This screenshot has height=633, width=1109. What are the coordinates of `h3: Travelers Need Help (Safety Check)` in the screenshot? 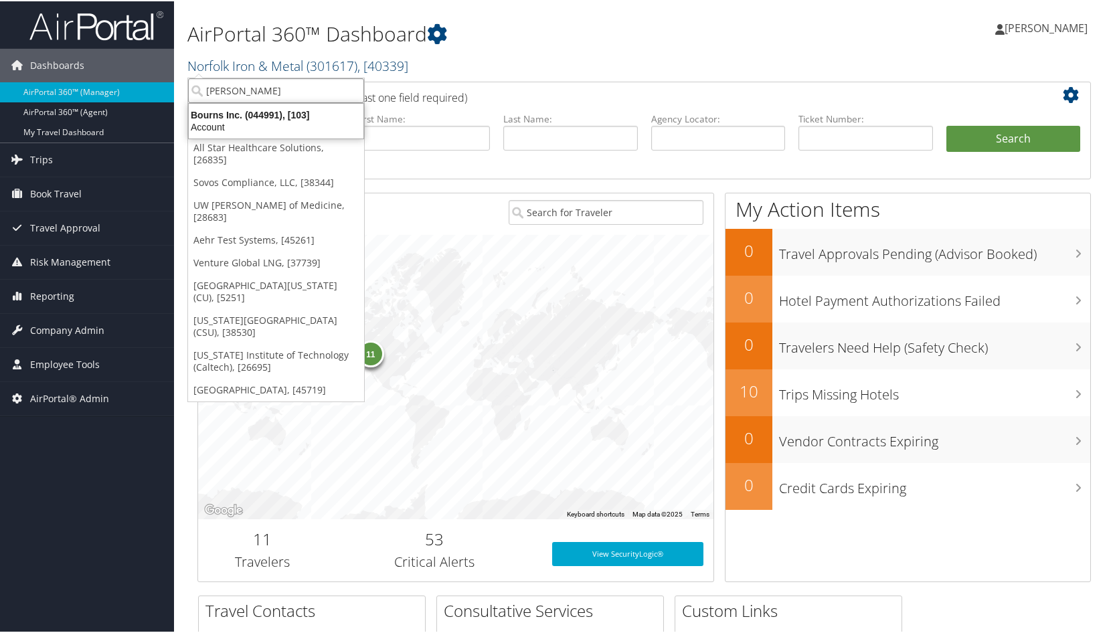 It's located at (935, 343).